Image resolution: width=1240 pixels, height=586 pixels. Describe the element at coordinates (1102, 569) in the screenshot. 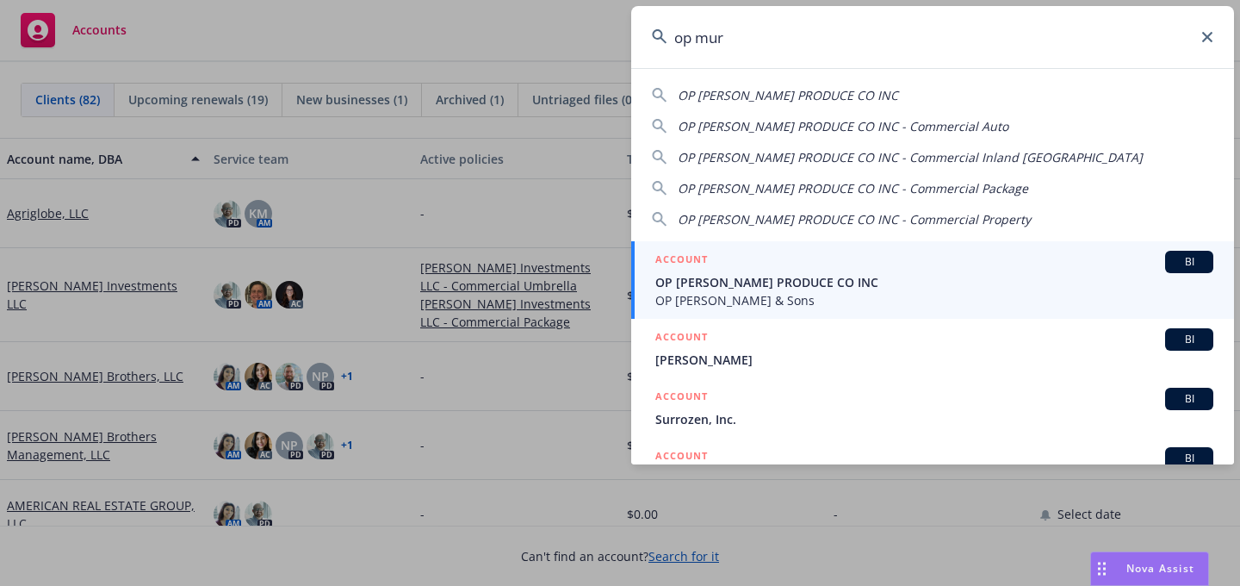

I see `div: Drag to move` at that location.